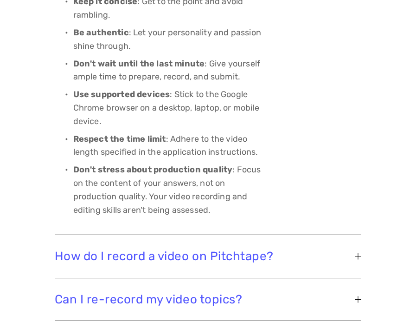 The image size is (416, 335). What do you see at coordinates (120, 139) in the screenshot?
I see `strong: Respect the time limit` at bounding box center [120, 139].